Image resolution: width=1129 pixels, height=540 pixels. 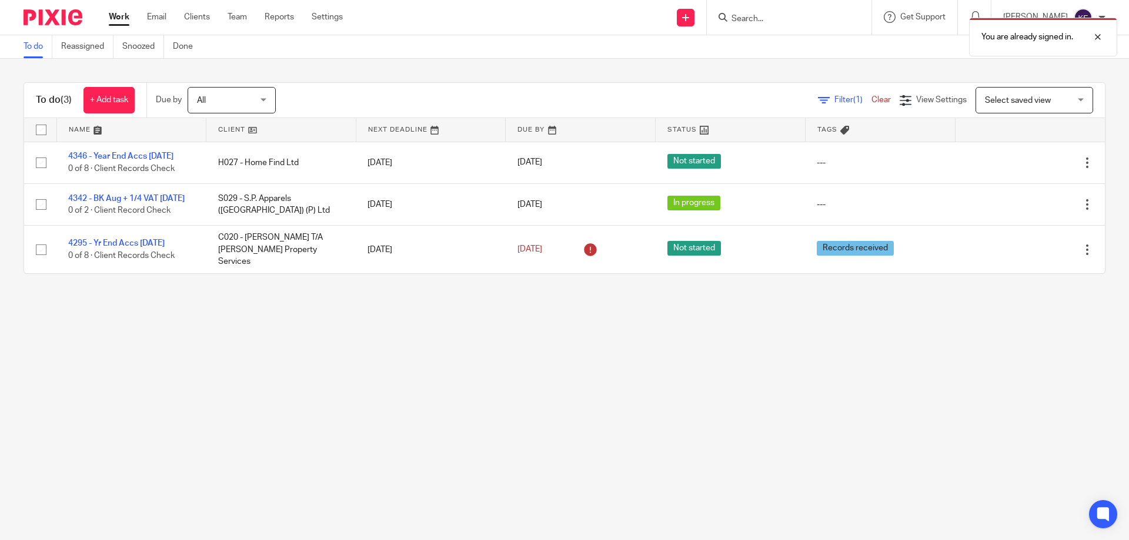 I want to click on a: + Add task, so click(x=109, y=100).